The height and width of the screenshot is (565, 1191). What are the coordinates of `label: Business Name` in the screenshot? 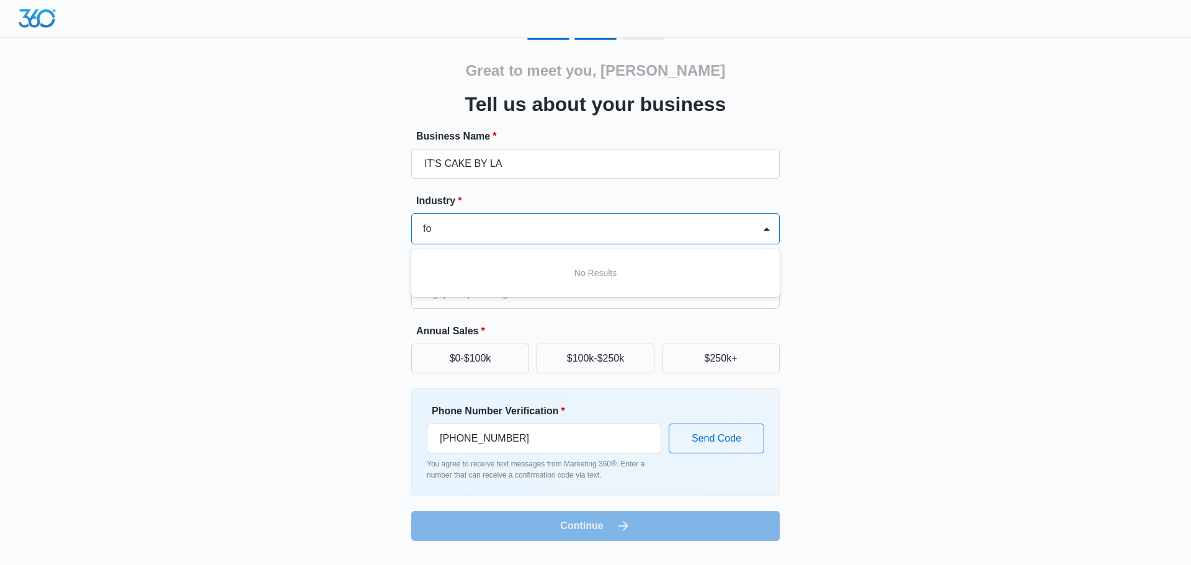 It's located at (601, 137).